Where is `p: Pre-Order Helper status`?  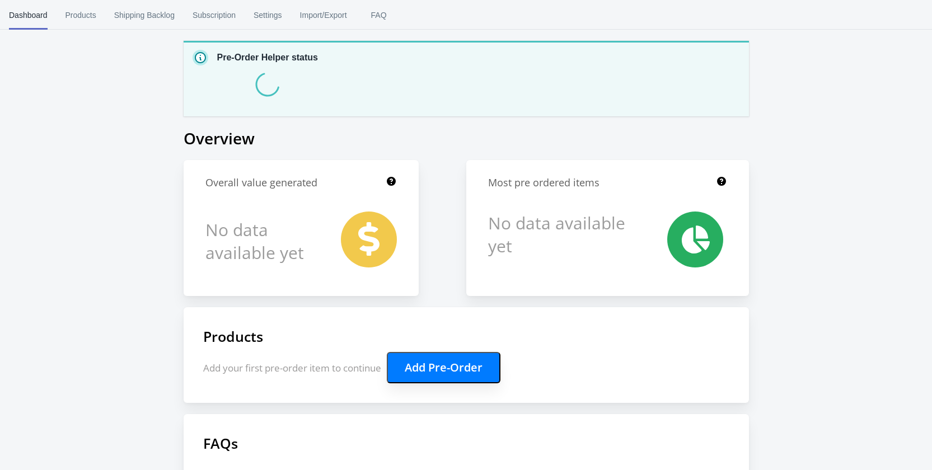
p: Pre-Order Helper status is located at coordinates (267, 58).